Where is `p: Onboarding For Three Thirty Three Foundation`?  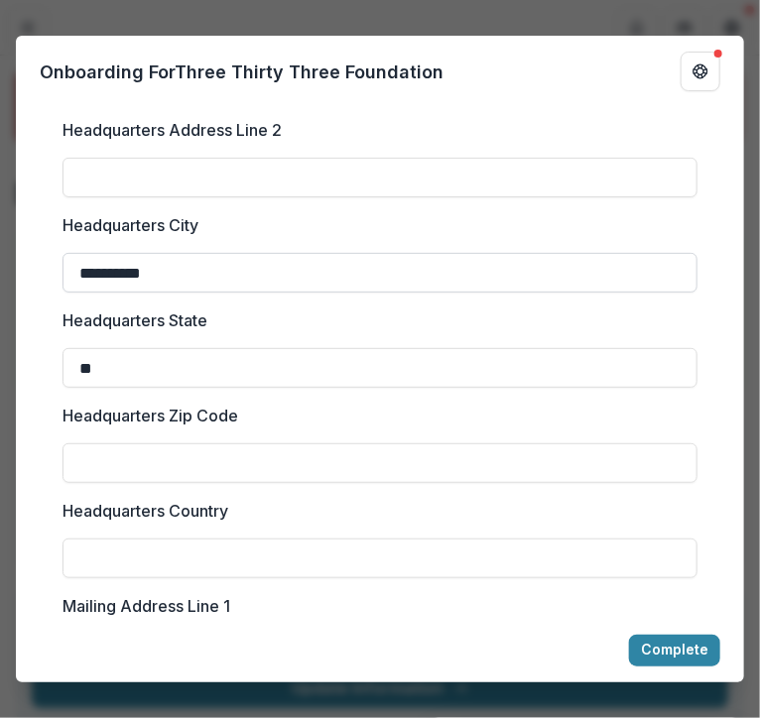 p: Onboarding For Three Thirty Three Foundation is located at coordinates (241, 71).